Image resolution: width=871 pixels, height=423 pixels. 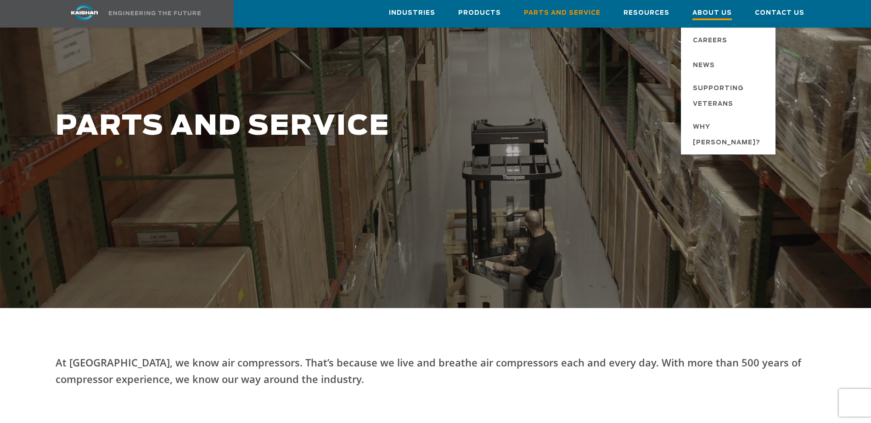 What do you see at coordinates (730, 40) in the screenshot?
I see `a: Careers` at bounding box center [730, 40].